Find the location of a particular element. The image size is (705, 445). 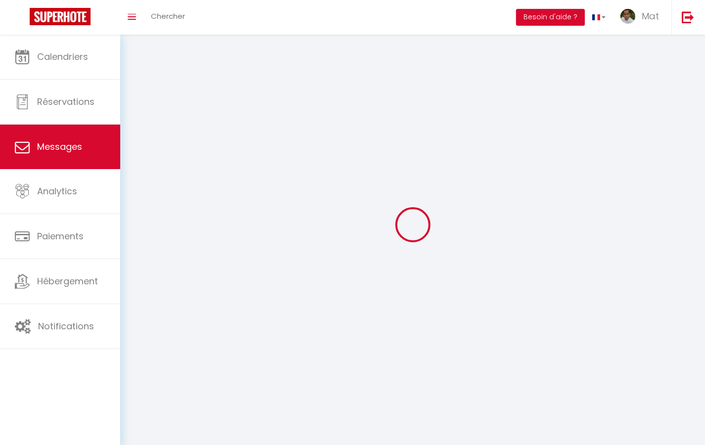

img: logout is located at coordinates (688, 17).